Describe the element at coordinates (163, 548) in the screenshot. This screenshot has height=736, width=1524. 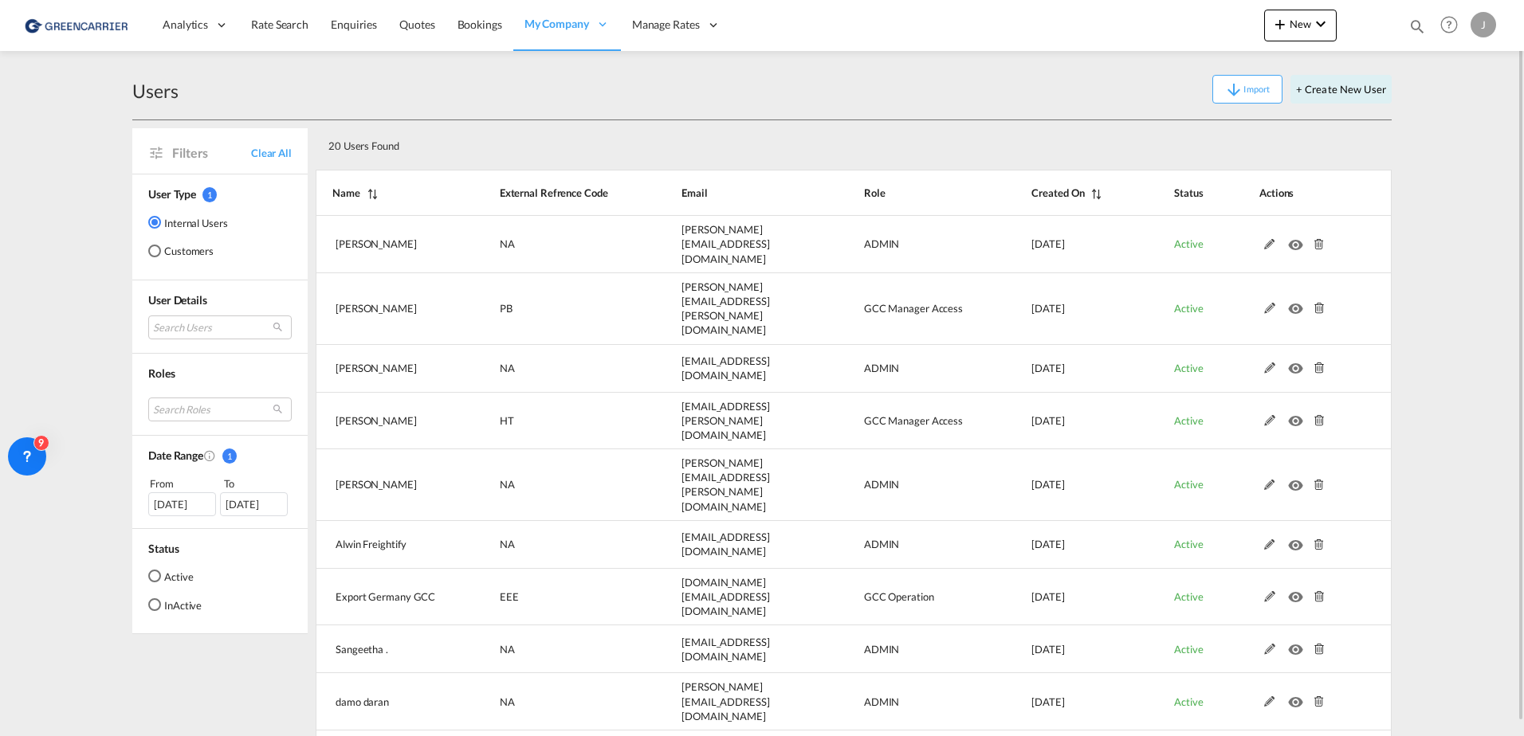
I see `span: Status` at that location.